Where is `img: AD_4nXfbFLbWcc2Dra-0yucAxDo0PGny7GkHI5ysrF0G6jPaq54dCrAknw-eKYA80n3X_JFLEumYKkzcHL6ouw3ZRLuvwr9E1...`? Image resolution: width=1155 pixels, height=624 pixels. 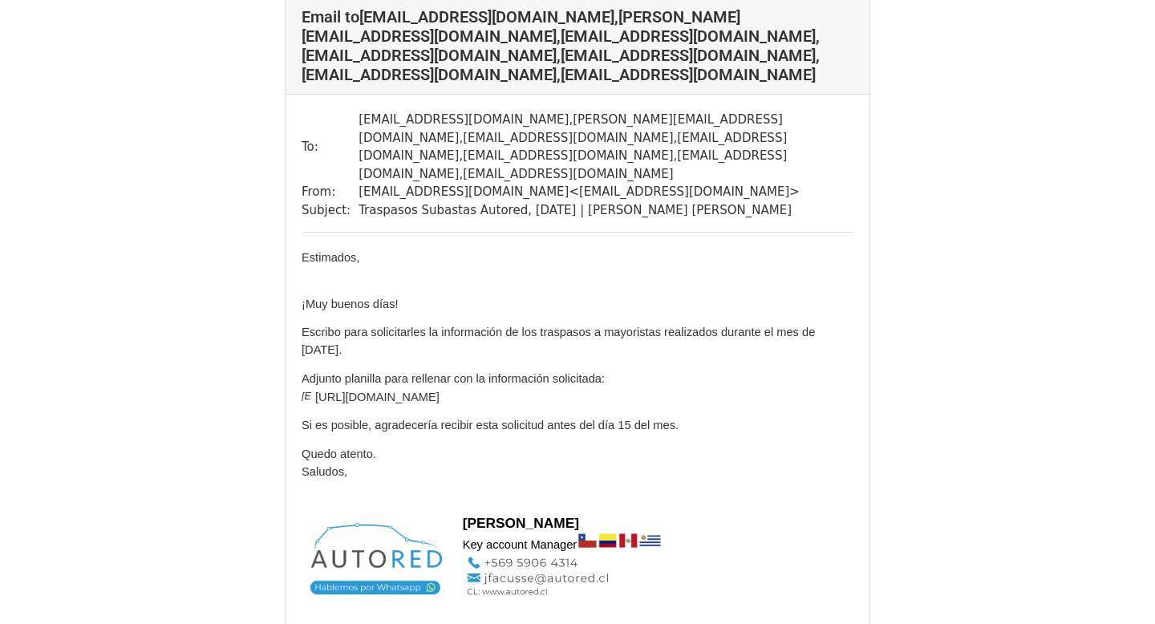
img: AD_4nXfbFLbWcc2Dra-0yucAxDo0PGny7GkHI5ysrF0G6jPaq54dCrAknw-eKYA80n3X_JFLEumYKkzcHL6ouw3ZRLuvwr9E1... is located at coordinates (545, 578).